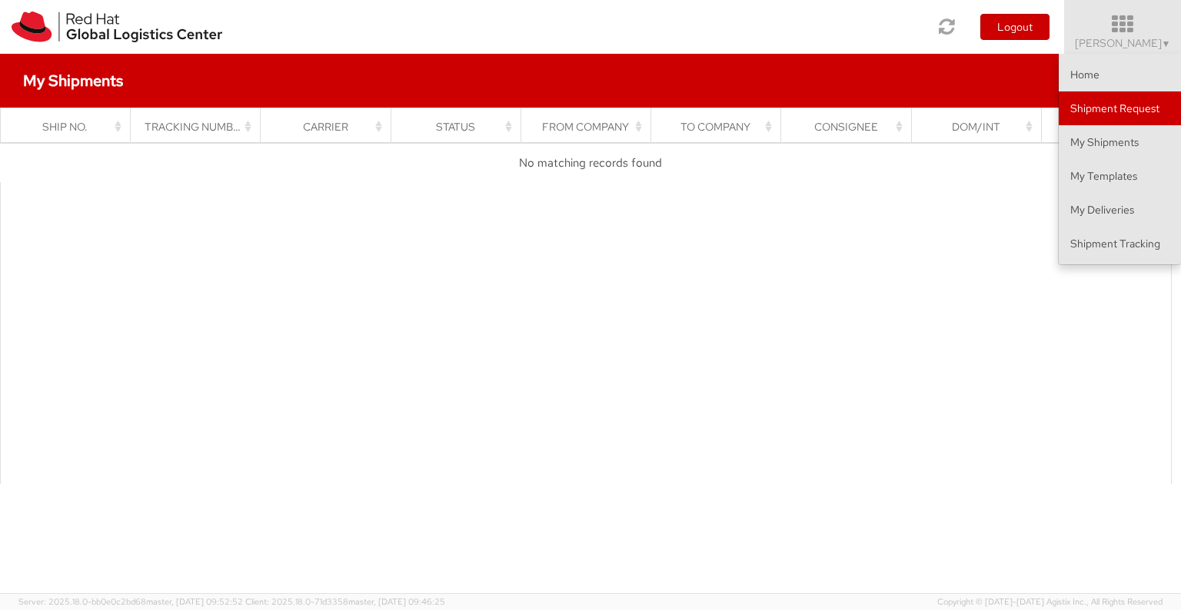 The height and width of the screenshot is (610, 1181). I want to click on div: Ship Date, so click(1110, 127).